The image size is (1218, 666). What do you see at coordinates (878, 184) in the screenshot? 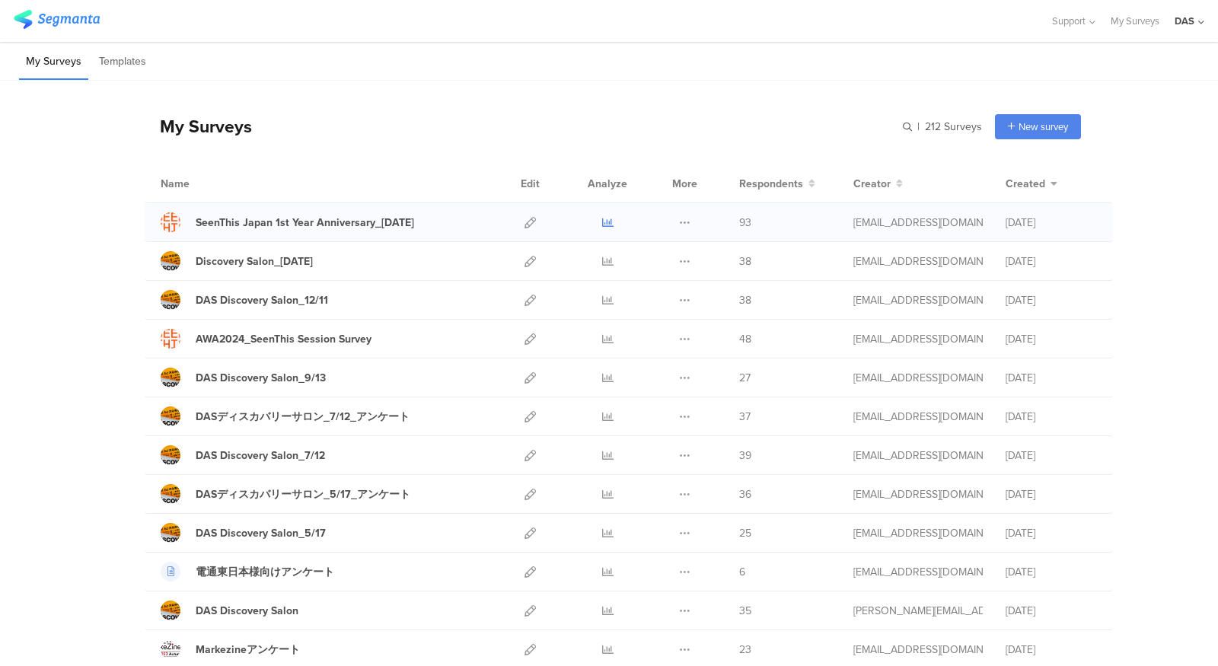
I see `button: Creator` at bounding box center [878, 184].